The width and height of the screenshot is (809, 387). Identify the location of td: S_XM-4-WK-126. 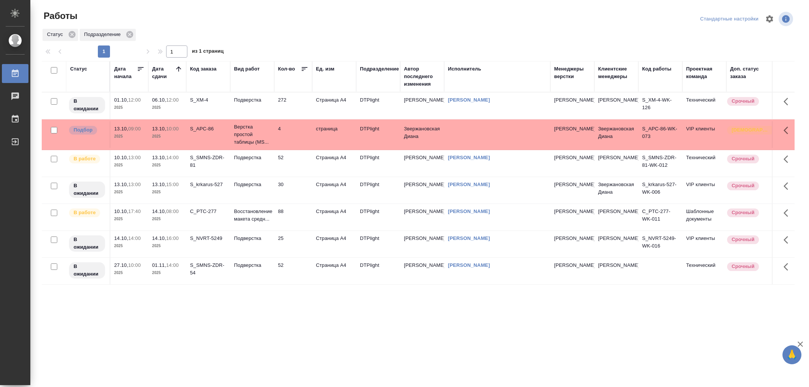
(661, 106).